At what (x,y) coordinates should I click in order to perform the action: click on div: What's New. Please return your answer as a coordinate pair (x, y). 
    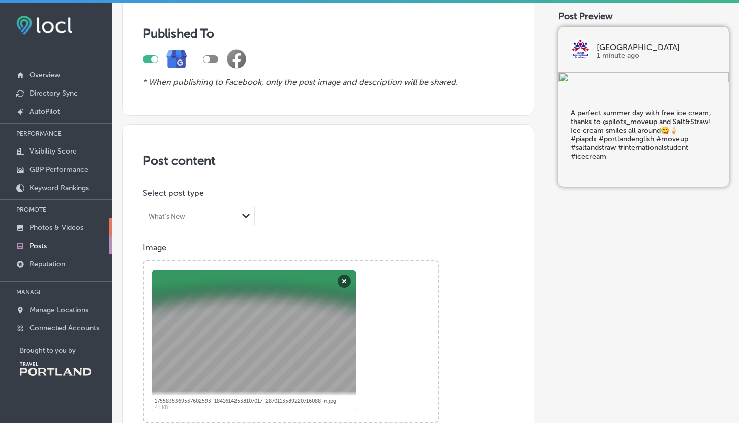
    Looking at the image, I should click on (167, 216).